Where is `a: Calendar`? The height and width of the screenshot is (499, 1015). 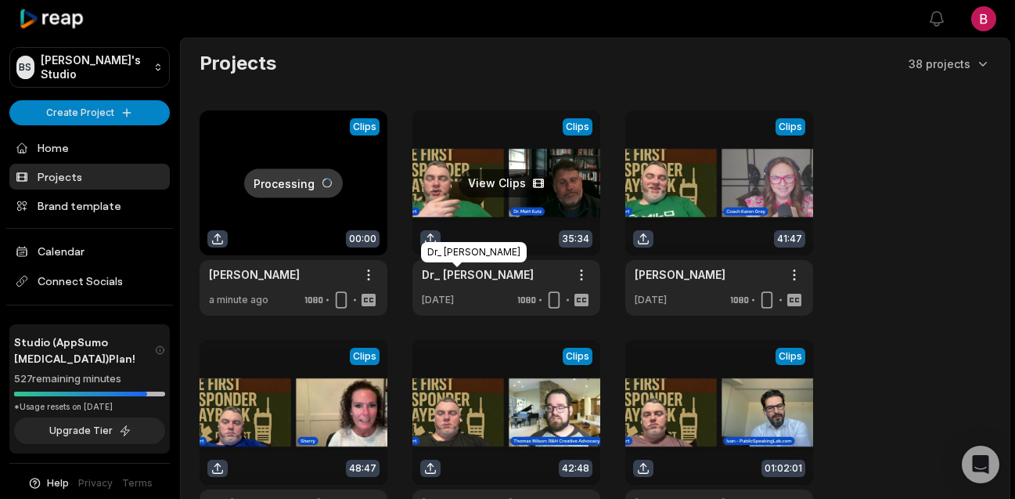
a: Calendar is located at coordinates (89, 251).